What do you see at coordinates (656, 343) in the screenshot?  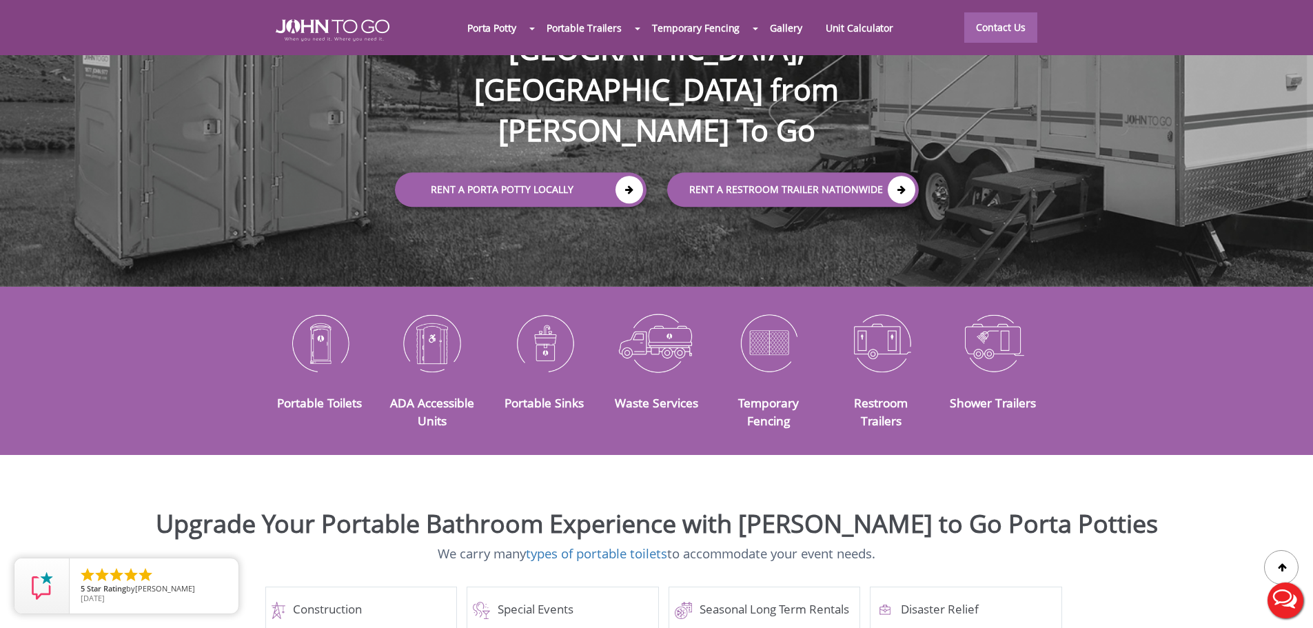 I see `img: Waste-Services-icon_N.png` at bounding box center [656, 343].